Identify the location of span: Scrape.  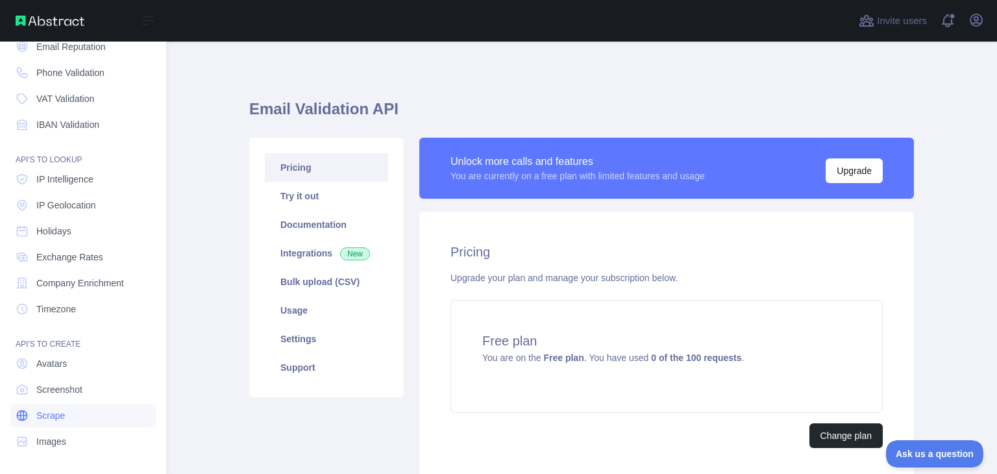
(51, 415).